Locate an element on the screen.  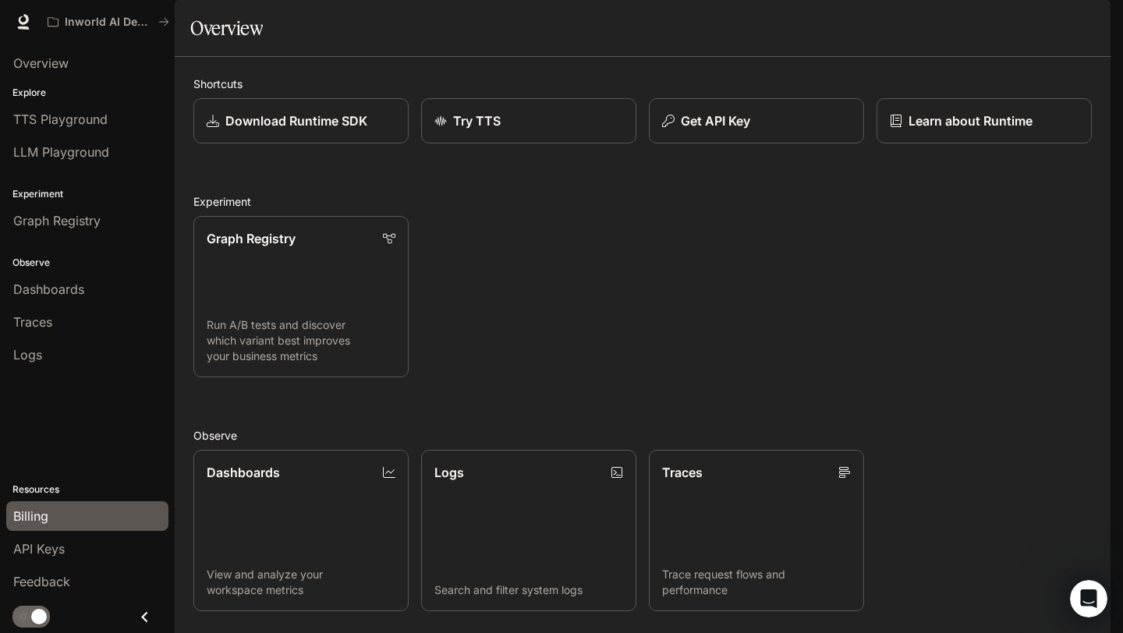
p: Run A/B tests and discover which variant best improves your business metrics is located at coordinates (301, 341).